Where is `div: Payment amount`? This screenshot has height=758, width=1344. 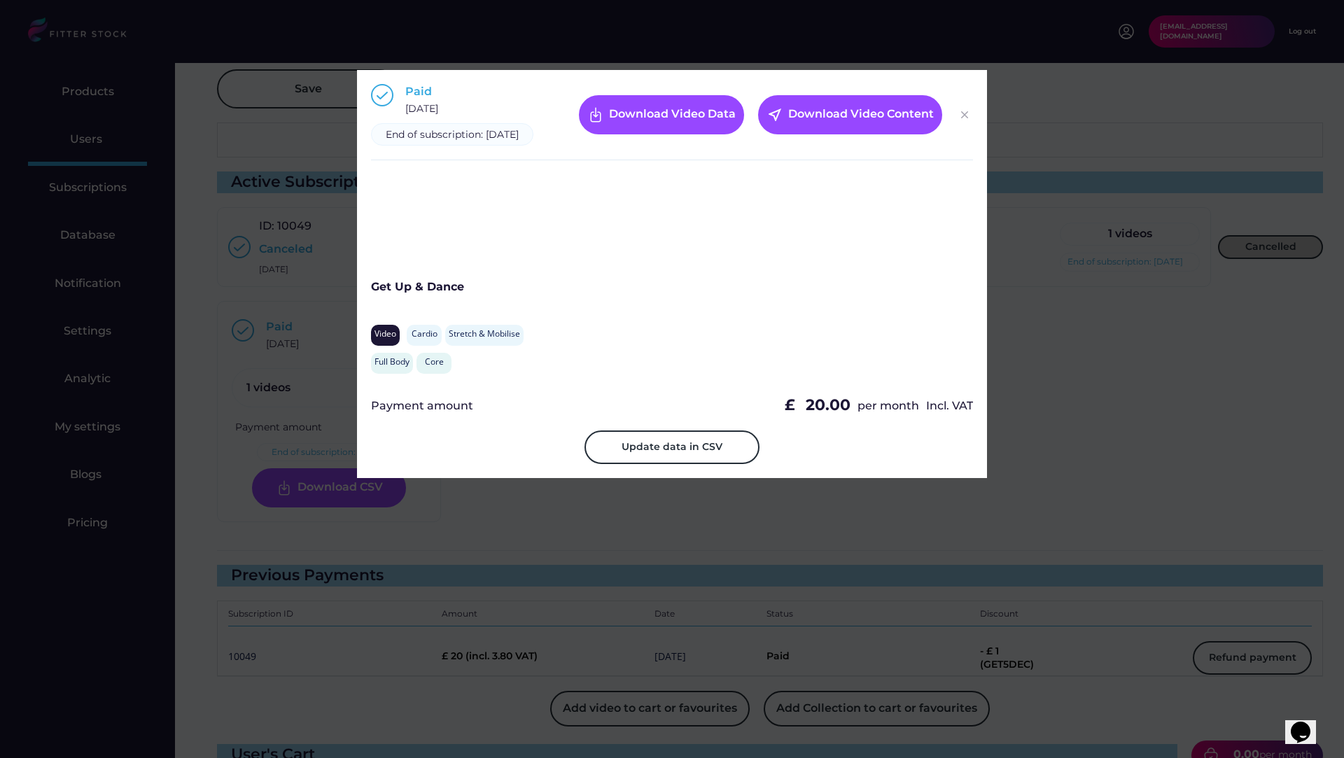 div: Payment amount is located at coordinates (422, 406).